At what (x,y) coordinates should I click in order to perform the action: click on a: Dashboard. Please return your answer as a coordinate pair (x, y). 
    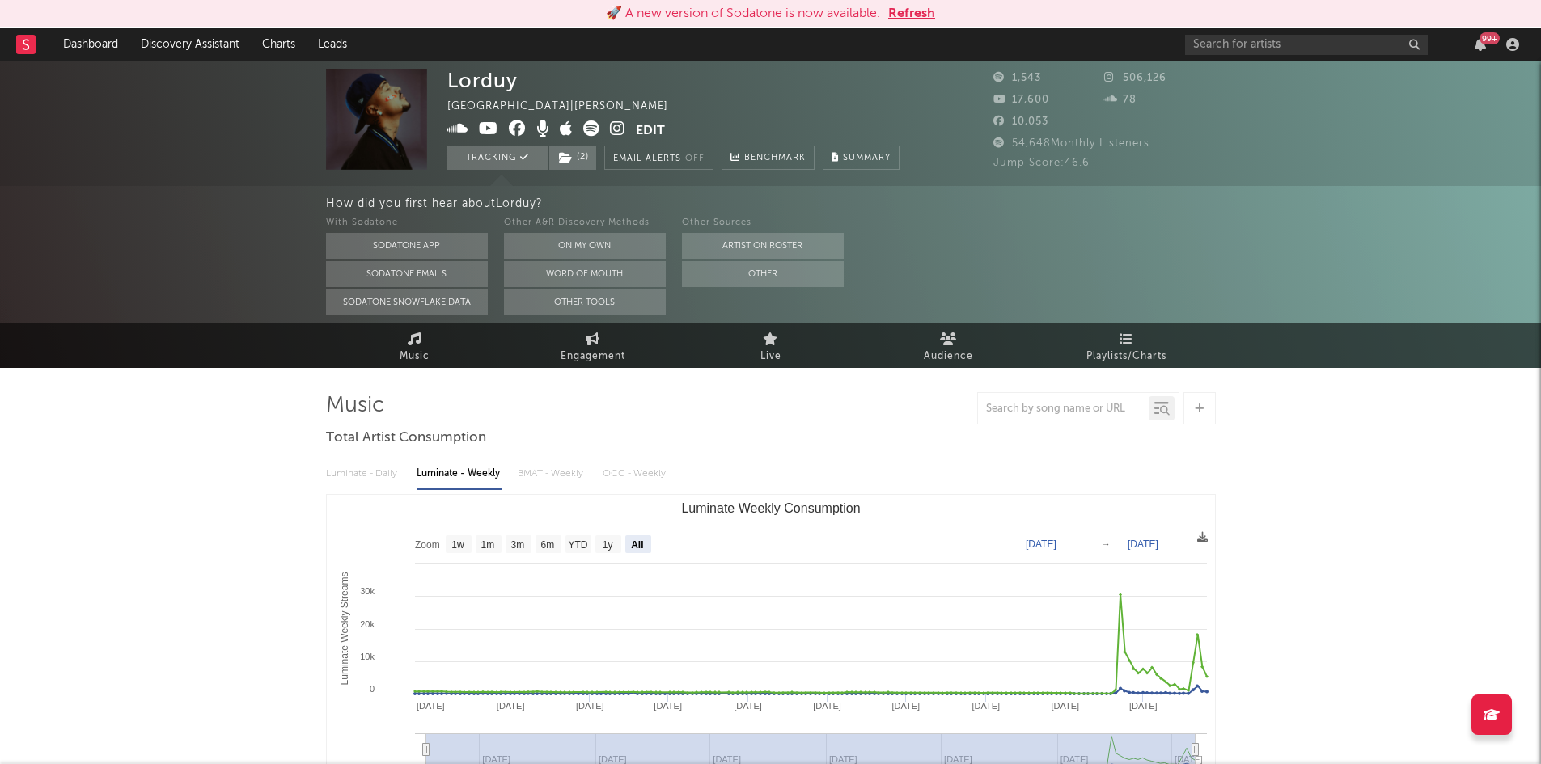
    Looking at the image, I should click on (91, 44).